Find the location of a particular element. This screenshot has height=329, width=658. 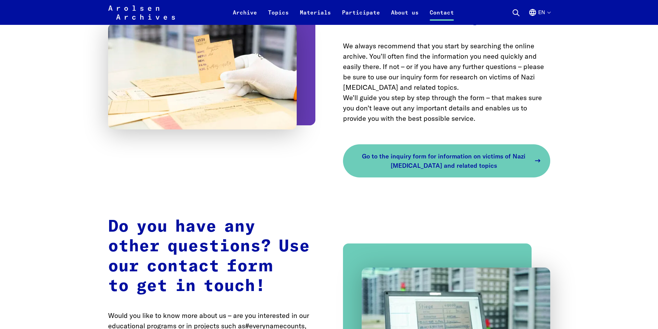

a: About us is located at coordinates (405, 17).